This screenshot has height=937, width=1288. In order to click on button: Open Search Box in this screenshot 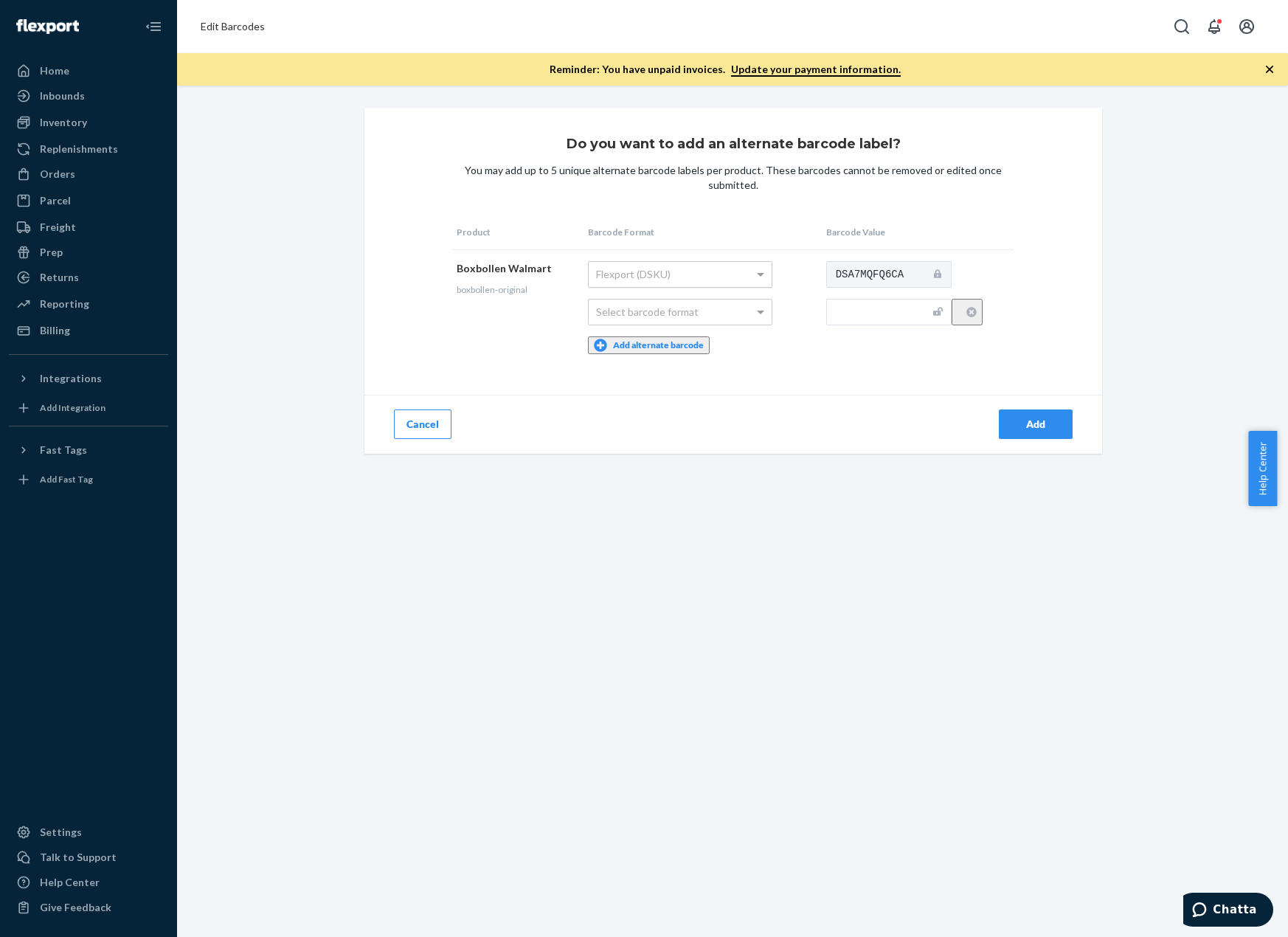, I will do `click(1182, 26)`.